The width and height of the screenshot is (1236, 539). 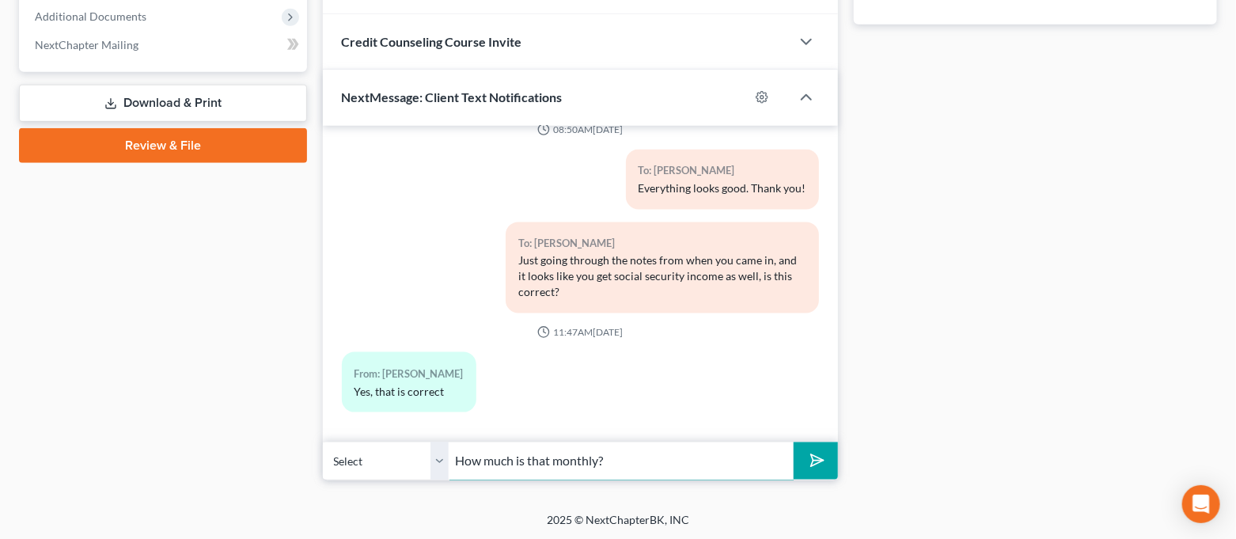 I want to click on div: Just going through the notes from when you came in, and it looks like you get social security inc..., so click(x=661, y=277).